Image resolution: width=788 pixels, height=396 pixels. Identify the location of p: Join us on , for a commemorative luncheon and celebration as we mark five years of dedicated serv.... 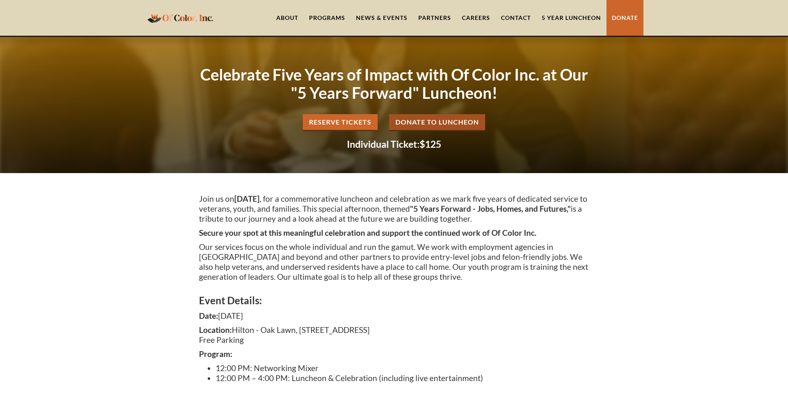
(394, 209).